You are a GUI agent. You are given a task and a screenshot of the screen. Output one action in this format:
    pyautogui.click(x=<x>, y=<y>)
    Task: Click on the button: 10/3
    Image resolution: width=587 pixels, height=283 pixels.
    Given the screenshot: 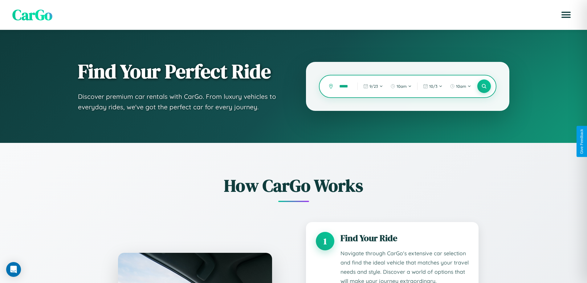 What is the action you would take?
    pyautogui.click(x=432, y=86)
    